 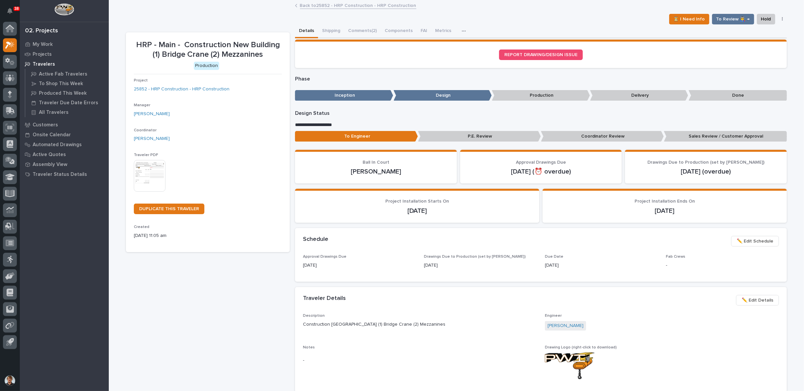 I want to click on p: All Travelers, so click(x=54, y=112).